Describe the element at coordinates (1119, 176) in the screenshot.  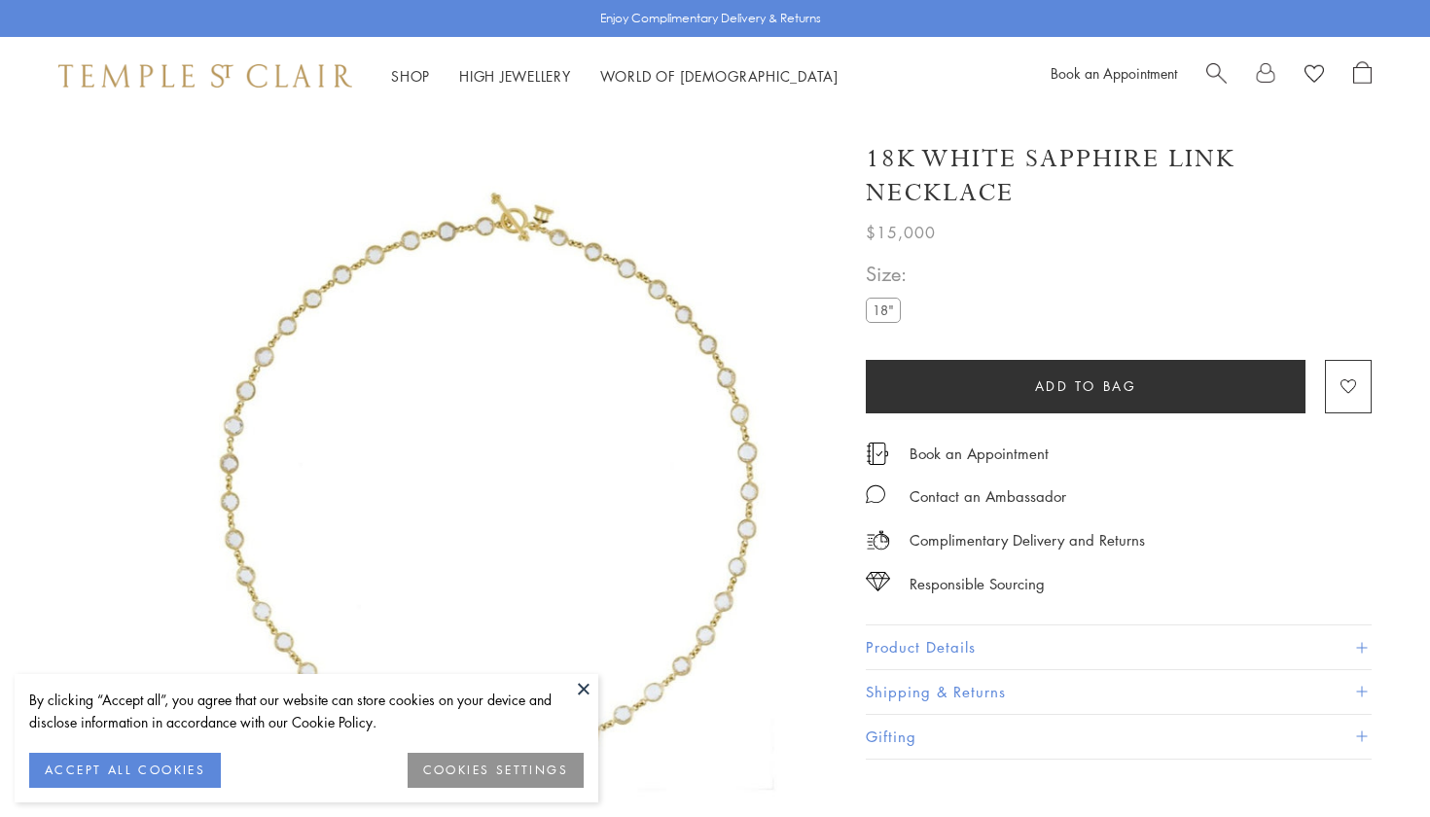
I see `h1: 18K White Sapphire Link Necklace` at that location.